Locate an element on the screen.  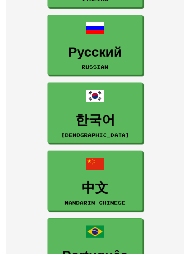
small: Russian is located at coordinates (95, 67).